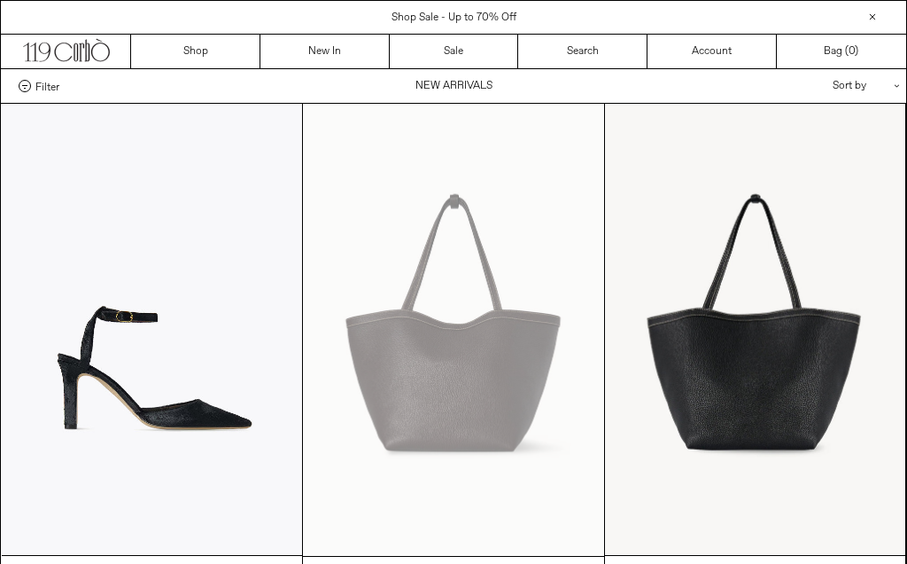 Image resolution: width=907 pixels, height=564 pixels. What do you see at coordinates (325, 51) in the screenshot?
I see `a: New In` at bounding box center [325, 51].